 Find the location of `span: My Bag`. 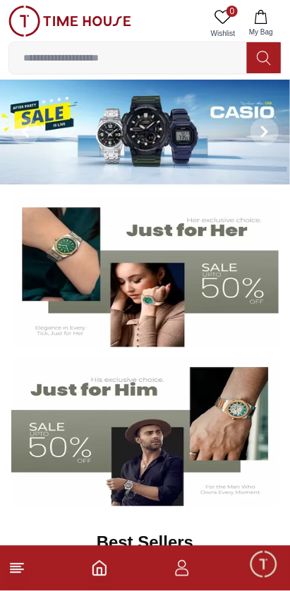

span: My Bag is located at coordinates (261, 32).